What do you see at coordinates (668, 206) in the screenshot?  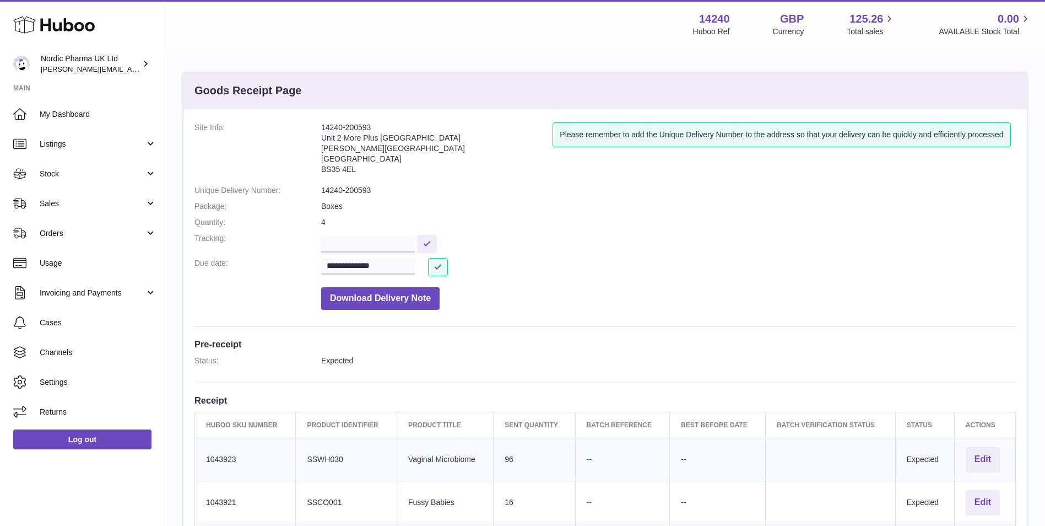 I see `dd: Boxes` at bounding box center [668, 206].